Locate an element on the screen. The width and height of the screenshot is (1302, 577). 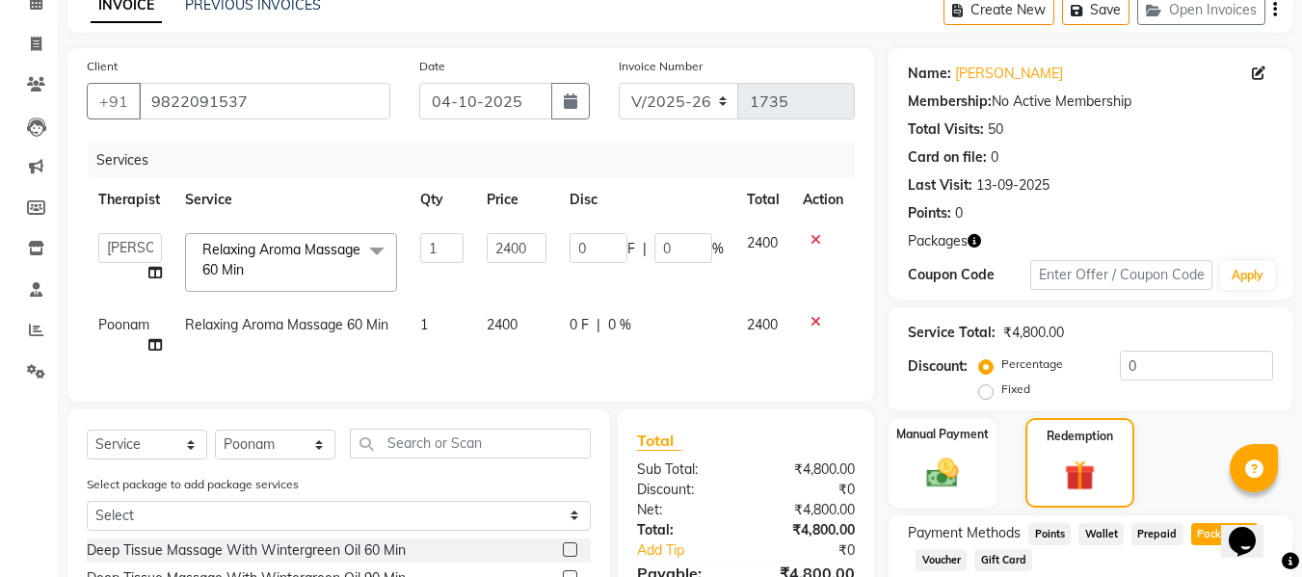
span: 0 F is located at coordinates (579, 325).